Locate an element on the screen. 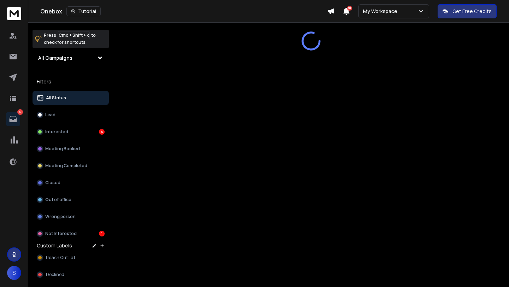 This screenshot has height=287, width=509. p: Meeting Completed is located at coordinates (66, 166).